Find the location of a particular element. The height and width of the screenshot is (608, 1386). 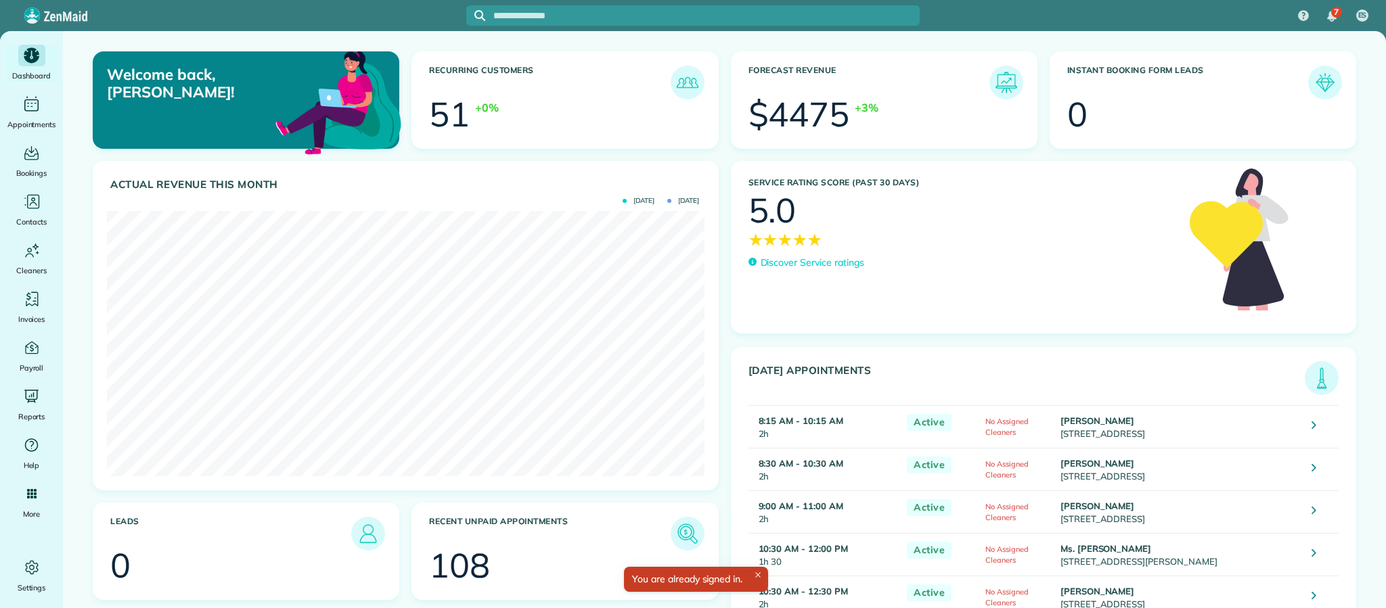

img: icon_leads-1bed01f49abd5b7fead27621c3d59655bb73ed531f8eeb49469d10e621d6b896.png is located at coordinates (368, 534).